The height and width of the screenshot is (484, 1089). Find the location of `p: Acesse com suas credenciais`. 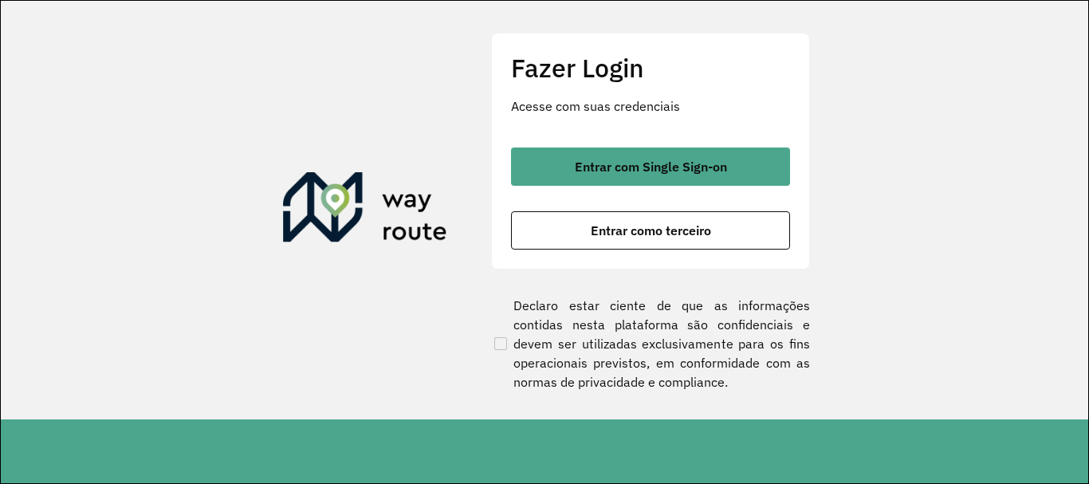

p: Acesse com suas credenciais is located at coordinates (650, 106).